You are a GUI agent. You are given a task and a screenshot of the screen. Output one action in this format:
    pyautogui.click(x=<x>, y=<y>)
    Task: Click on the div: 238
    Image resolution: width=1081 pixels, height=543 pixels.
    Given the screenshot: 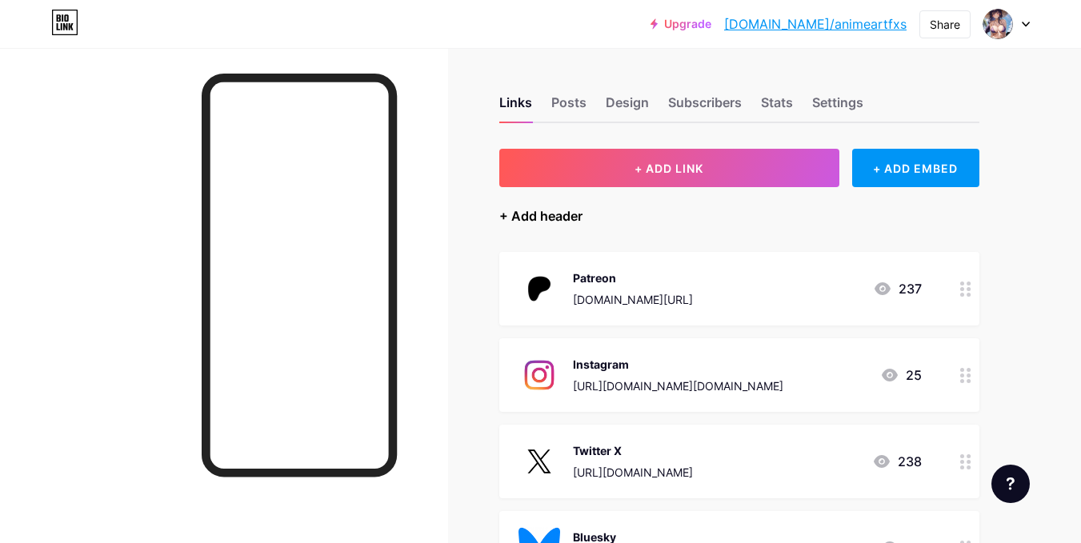 What is the action you would take?
    pyautogui.click(x=897, y=462)
    